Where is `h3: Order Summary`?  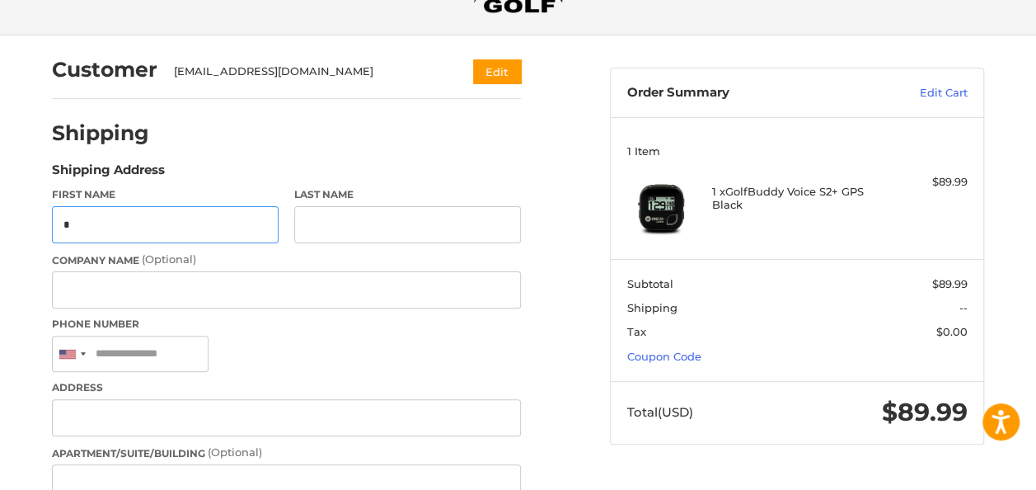
h3: Order Summary is located at coordinates (743, 93).